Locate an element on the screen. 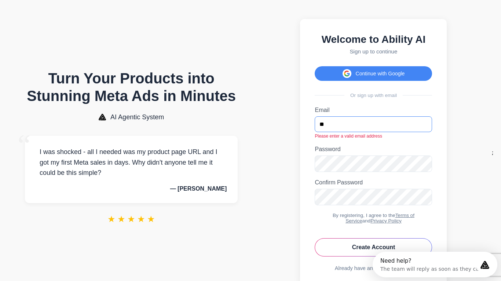 Image resolution: width=501 pixels, height=281 pixels. h1: Turn Your Products into Stunning Meta Ads in Minutes is located at coordinates (131, 87).